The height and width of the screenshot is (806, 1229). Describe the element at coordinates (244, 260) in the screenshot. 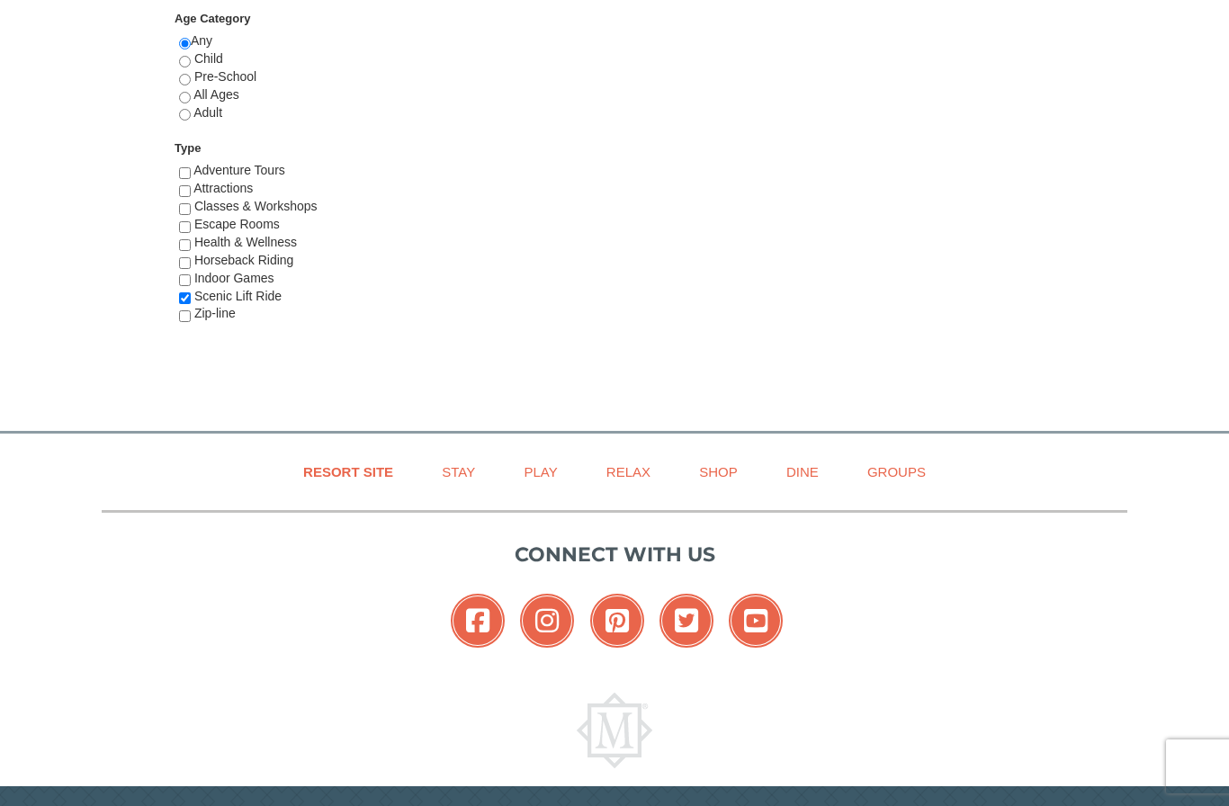

I see `span: Horseback Riding` at that location.